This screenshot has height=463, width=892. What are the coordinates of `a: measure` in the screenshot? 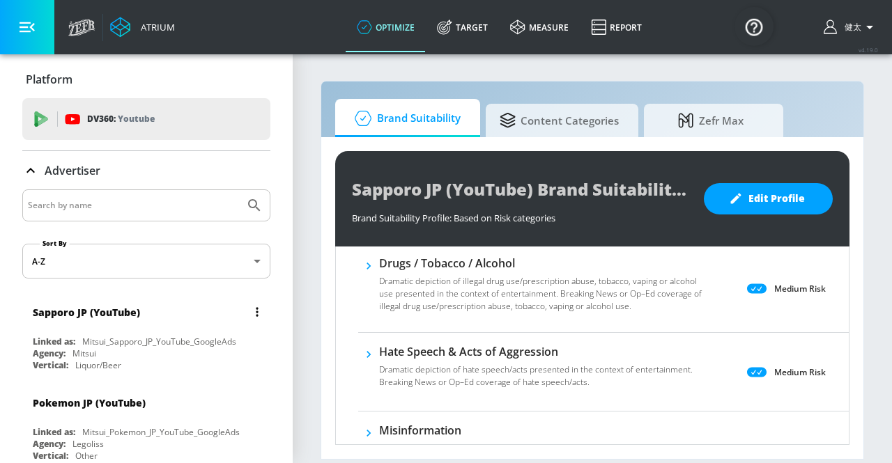 It's located at (539, 27).